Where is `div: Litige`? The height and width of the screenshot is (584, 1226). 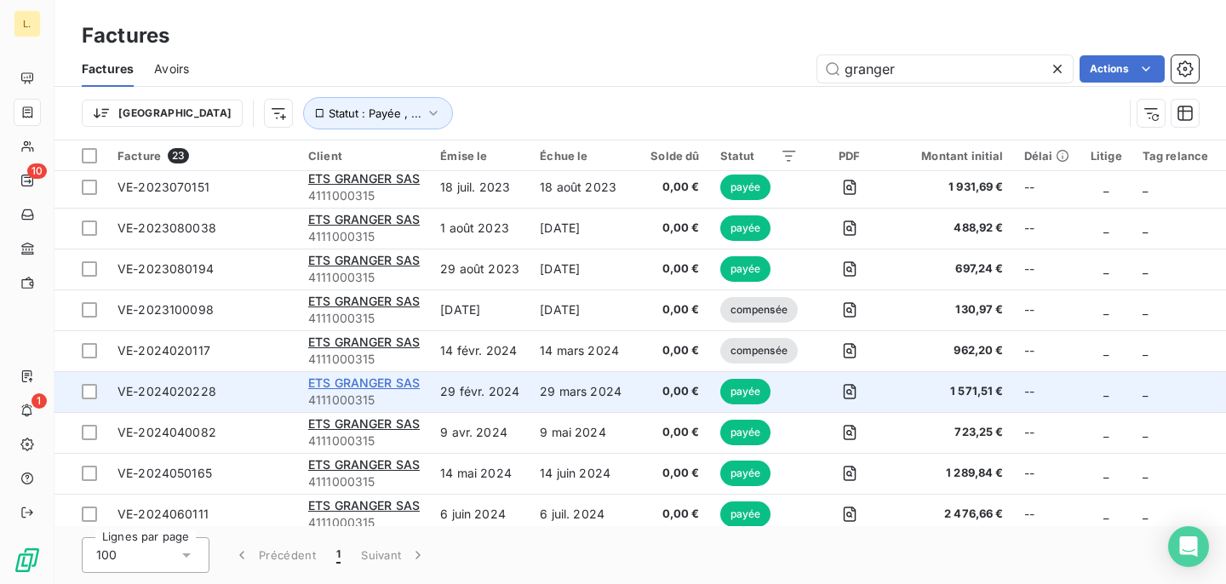
div: Litige is located at coordinates (1106, 156).